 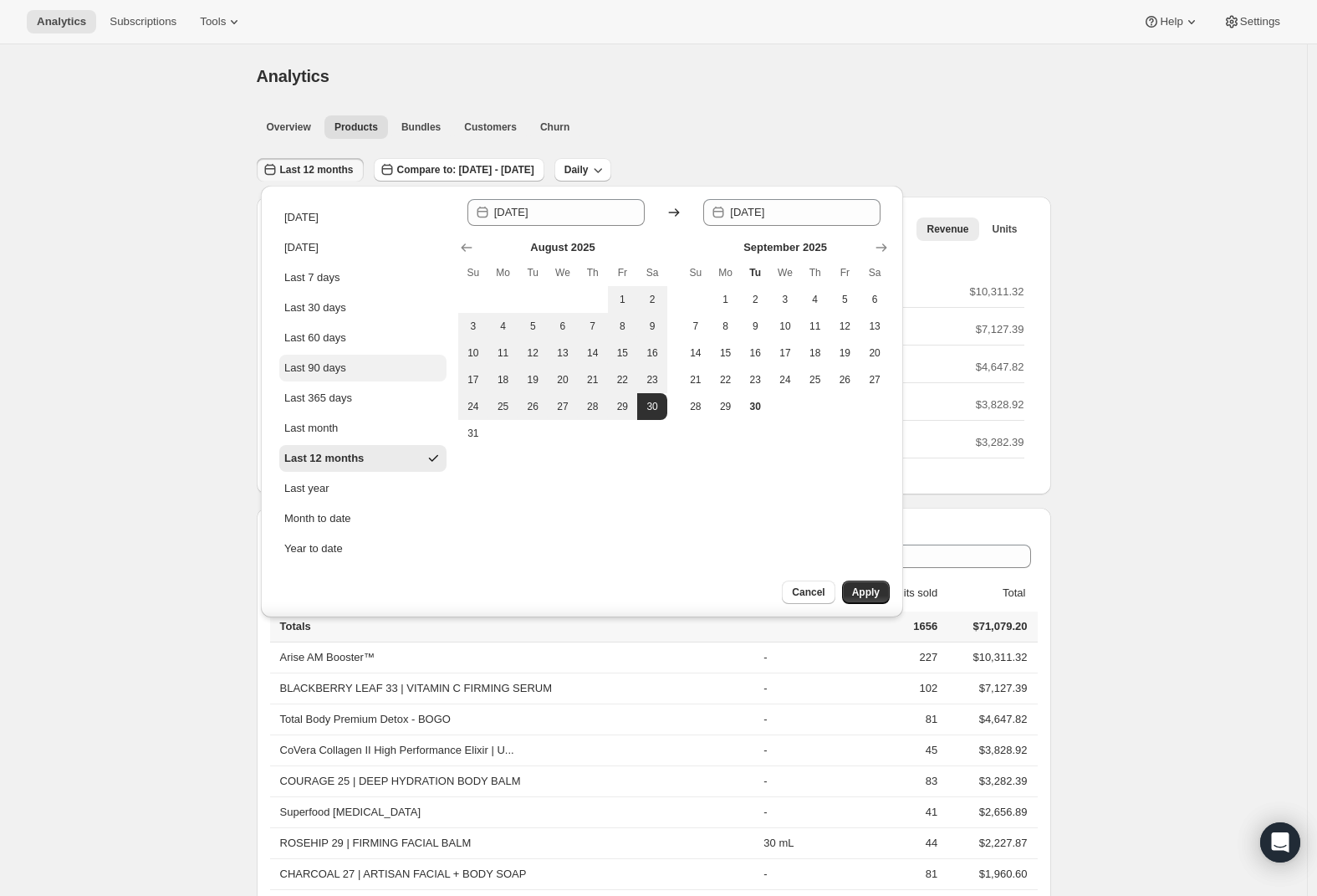 I want to click on button: Monday August 18 2025, so click(x=504, y=380).